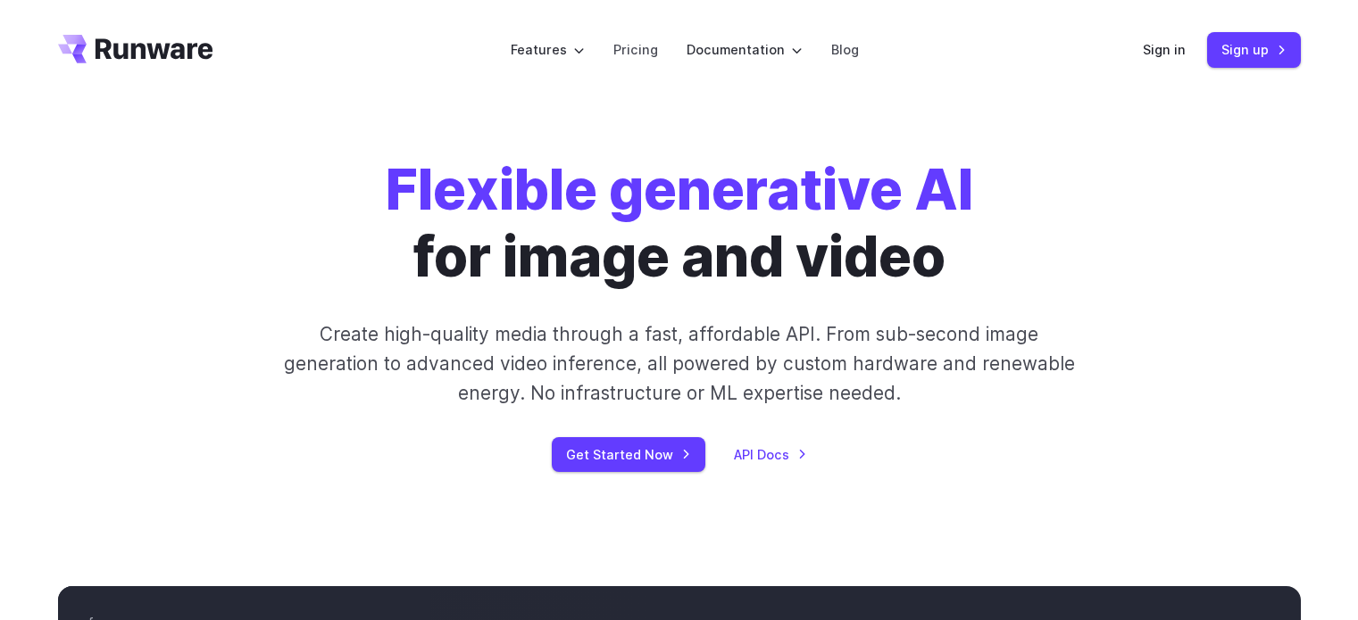  What do you see at coordinates (547, 49) in the screenshot?
I see `label: Features` at bounding box center [547, 49].